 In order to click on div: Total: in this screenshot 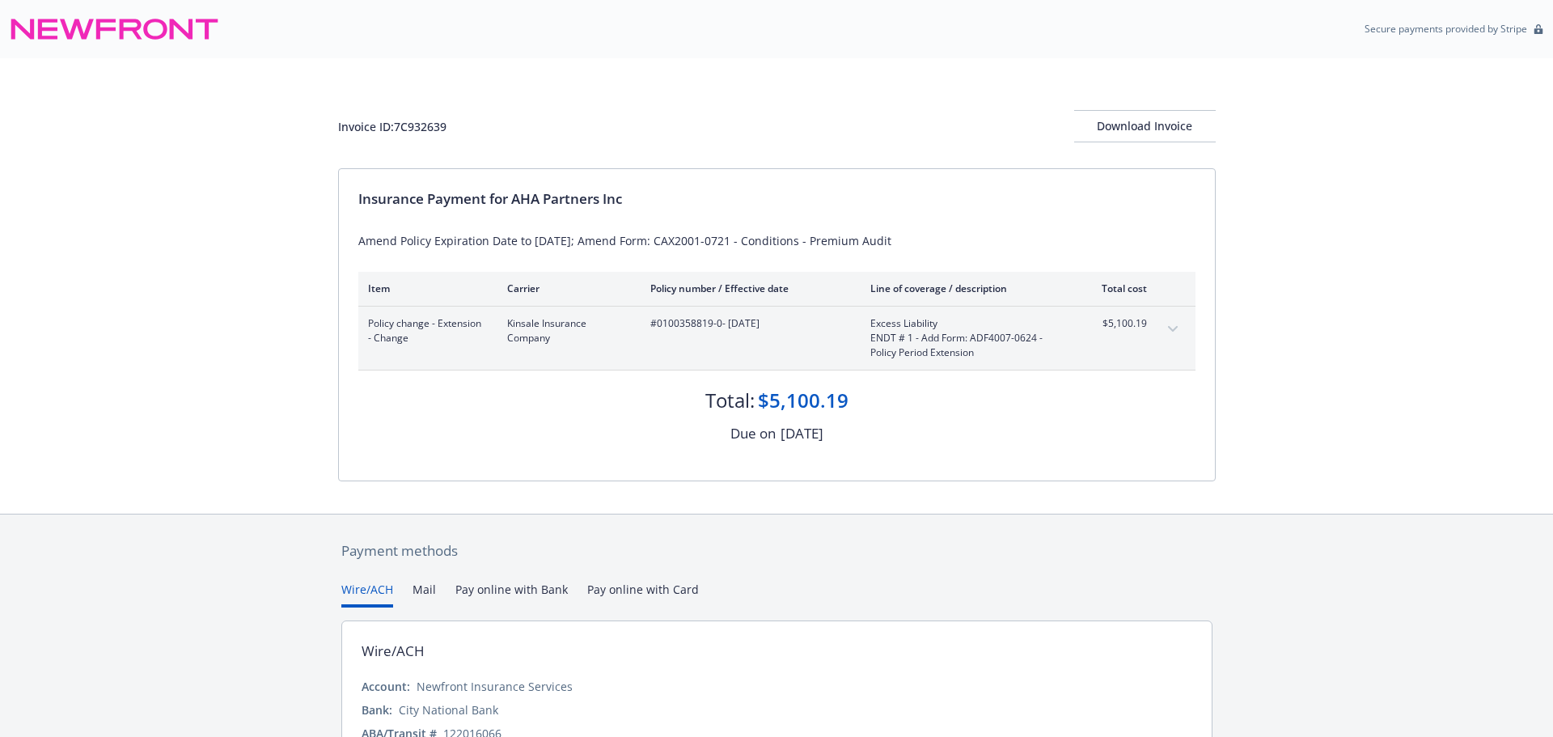, I will do `click(729, 400)`.